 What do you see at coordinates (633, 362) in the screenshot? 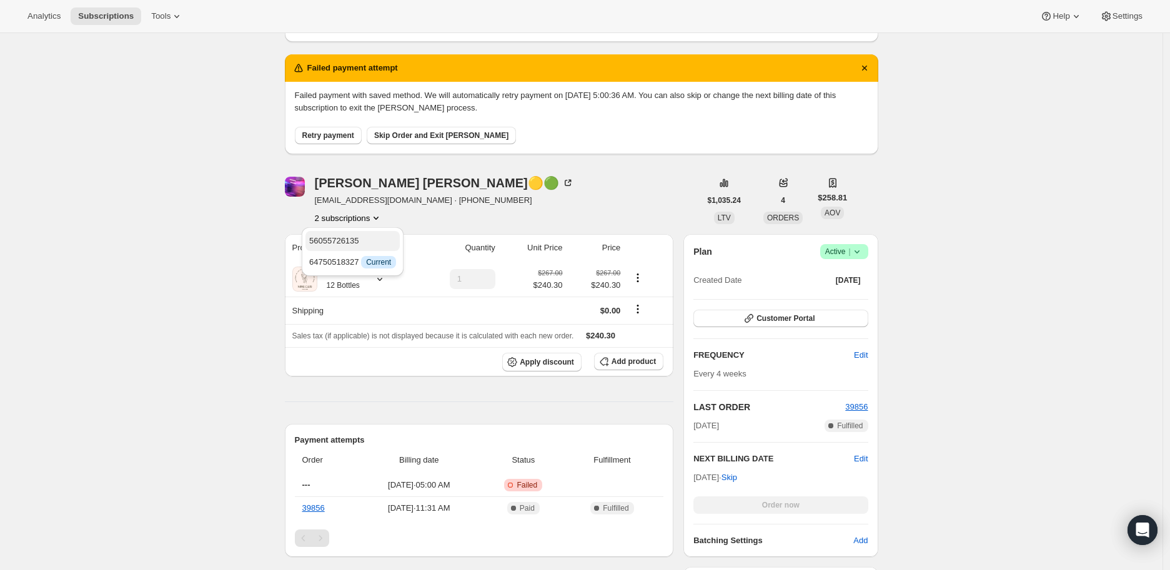
I see `span: Add product` at bounding box center [633, 362].